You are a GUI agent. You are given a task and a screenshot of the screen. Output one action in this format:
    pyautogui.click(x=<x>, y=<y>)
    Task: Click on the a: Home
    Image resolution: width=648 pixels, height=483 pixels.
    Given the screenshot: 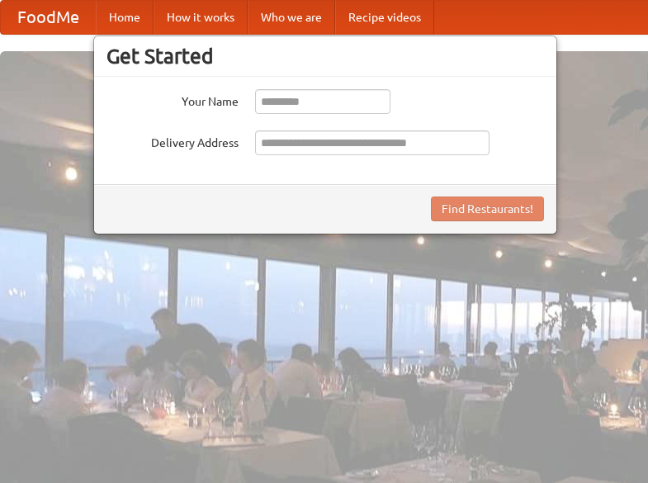 What is the action you would take?
    pyautogui.click(x=125, y=17)
    